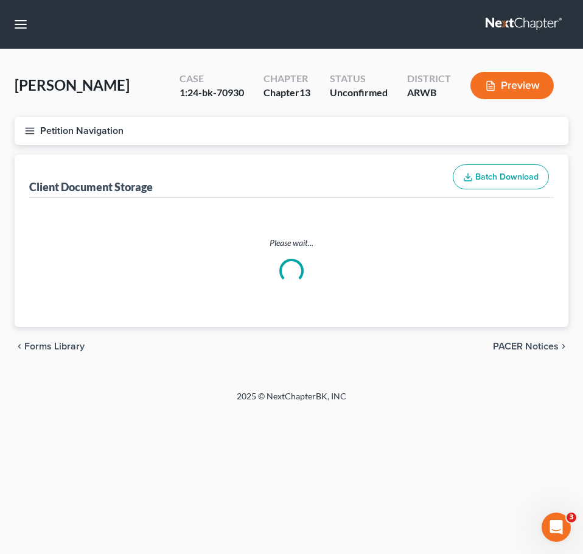 This screenshot has width=583, height=554. Describe the element at coordinates (531, 347) in the screenshot. I see `button: PACER Notices chevron_right` at that location.